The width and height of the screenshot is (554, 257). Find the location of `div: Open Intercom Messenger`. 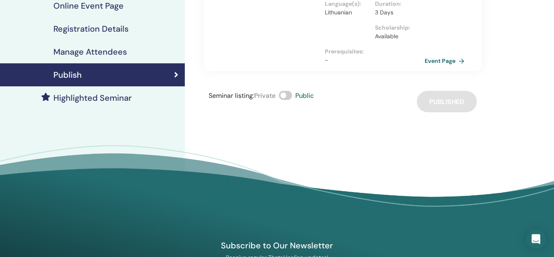

div: Open Intercom Messenger is located at coordinates (536, 239).